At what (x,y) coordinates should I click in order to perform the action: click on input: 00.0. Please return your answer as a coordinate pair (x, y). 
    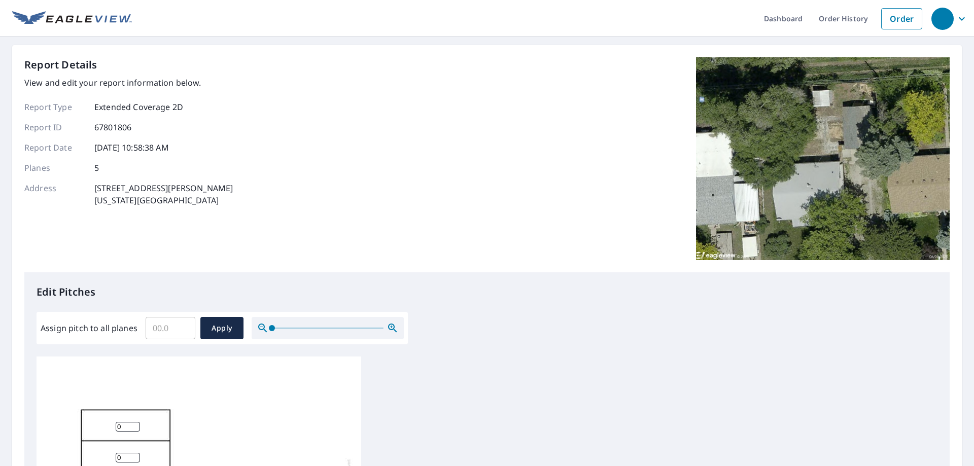
    Looking at the image, I should click on (171, 328).